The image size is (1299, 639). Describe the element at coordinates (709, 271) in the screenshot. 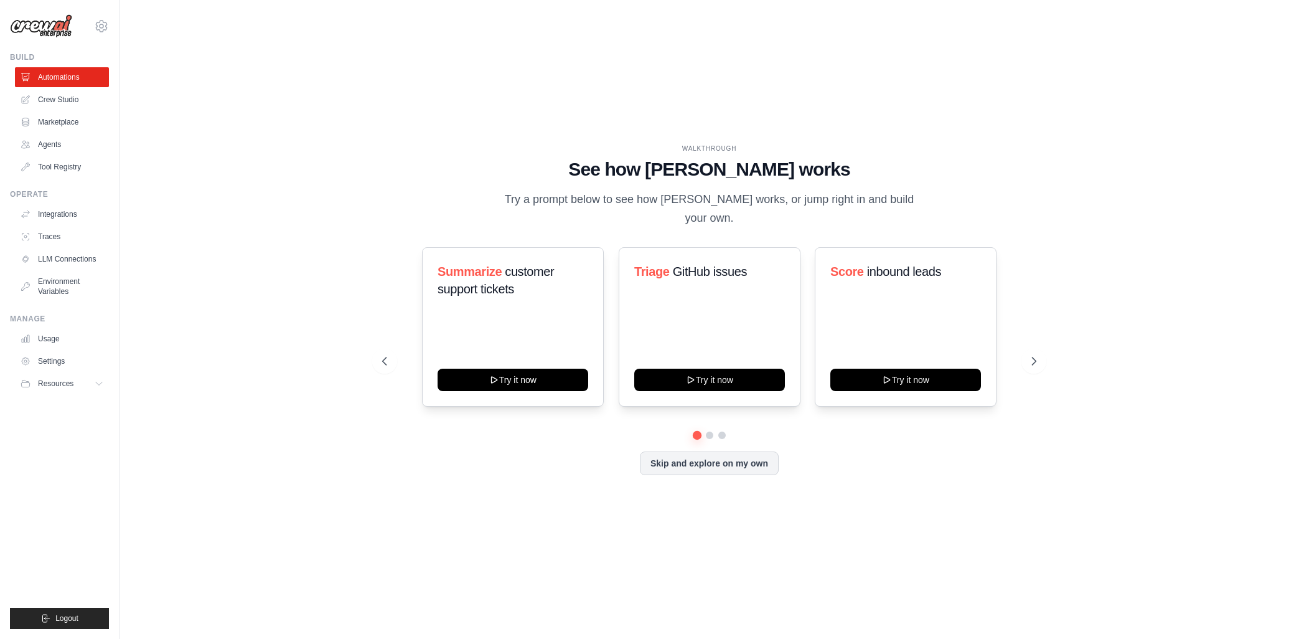

I see `span: GitHub issues` at that location.